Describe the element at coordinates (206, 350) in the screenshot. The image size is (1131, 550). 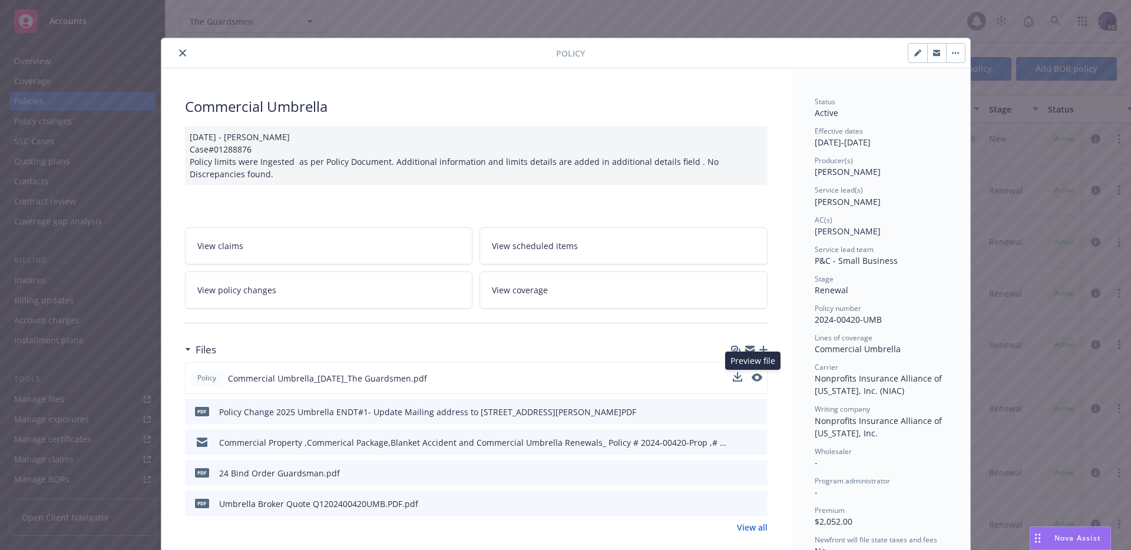
I see `h3: Files` at that location.